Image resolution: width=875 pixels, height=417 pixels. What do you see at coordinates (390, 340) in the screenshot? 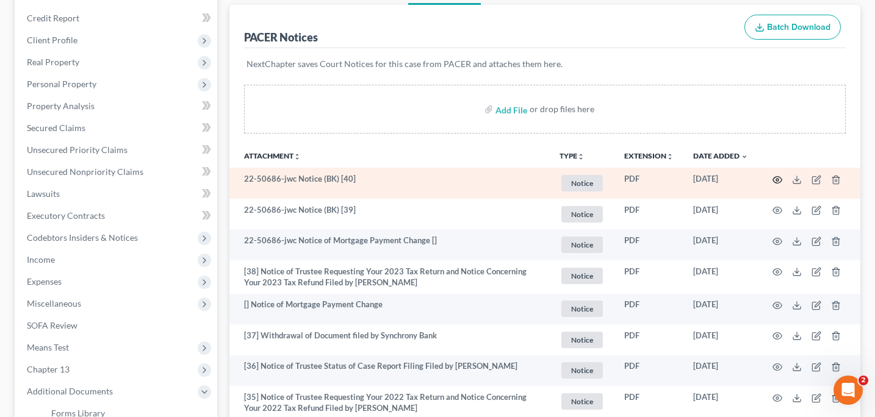
I see `td: [37] Withdrawal of Document filed by Synchrony Bank` at bounding box center [390, 340].